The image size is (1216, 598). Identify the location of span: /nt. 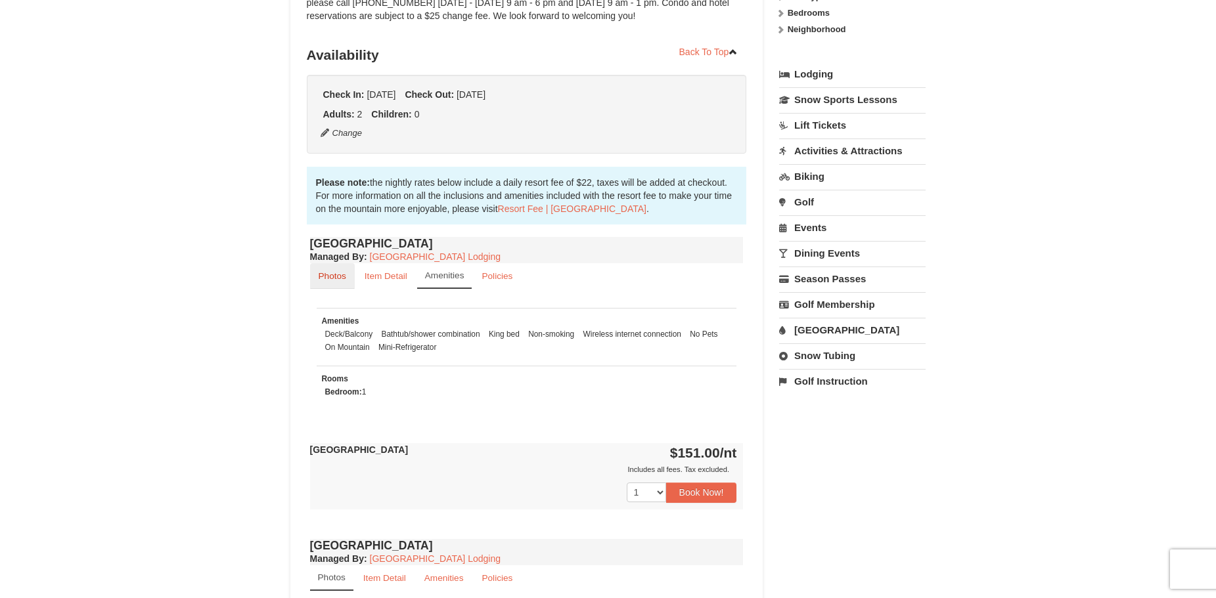
(728, 453).